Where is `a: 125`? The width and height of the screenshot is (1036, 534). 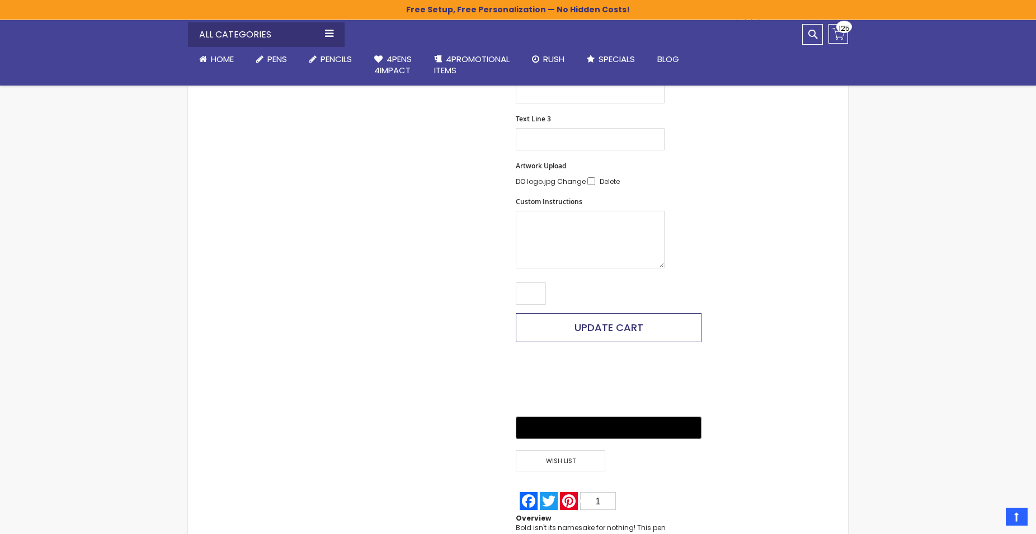 a: 125 is located at coordinates (838, 34).